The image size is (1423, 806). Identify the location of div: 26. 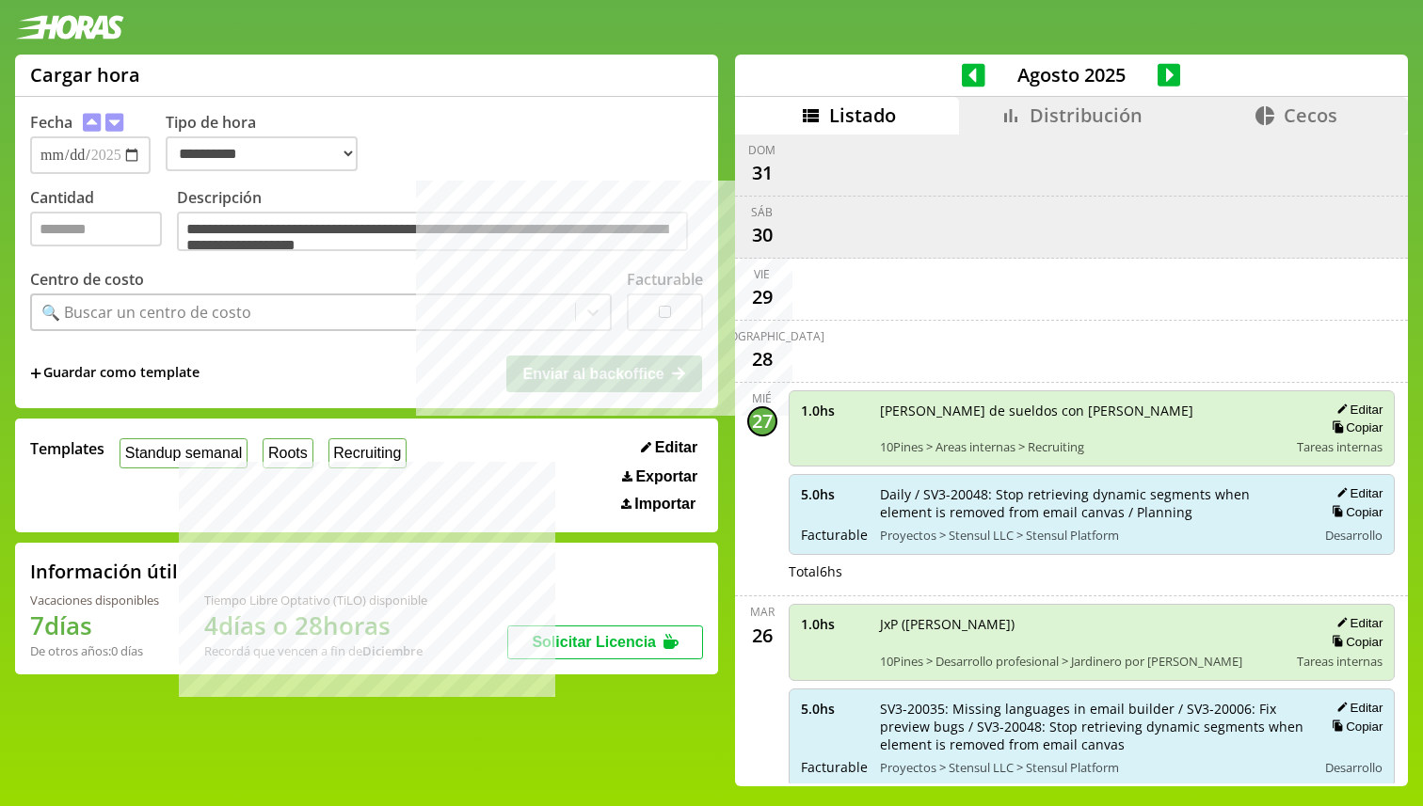
(762, 635).